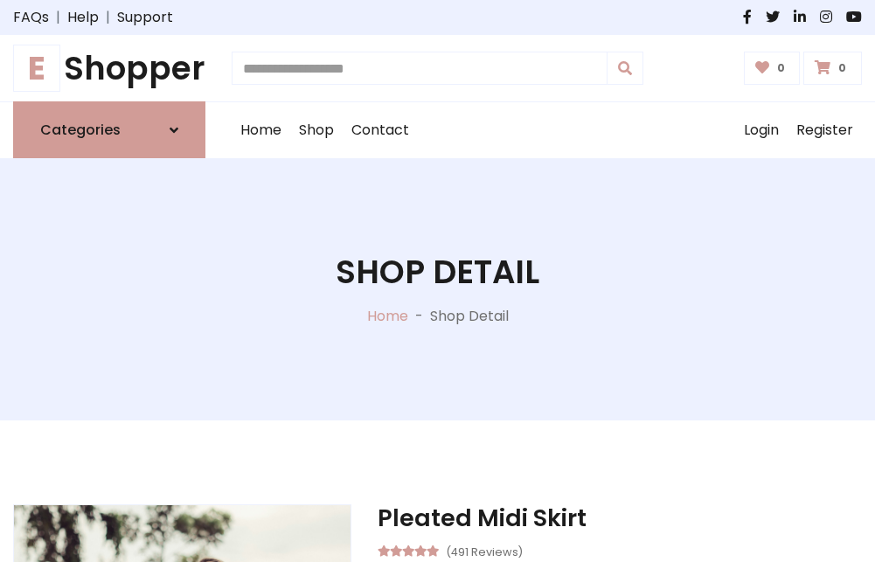 The height and width of the screenshot is (562, 875). Describe the element at coordinates (620, 519) in the screenshot. I see `h3: Pleated Midi Skirt` at that location.